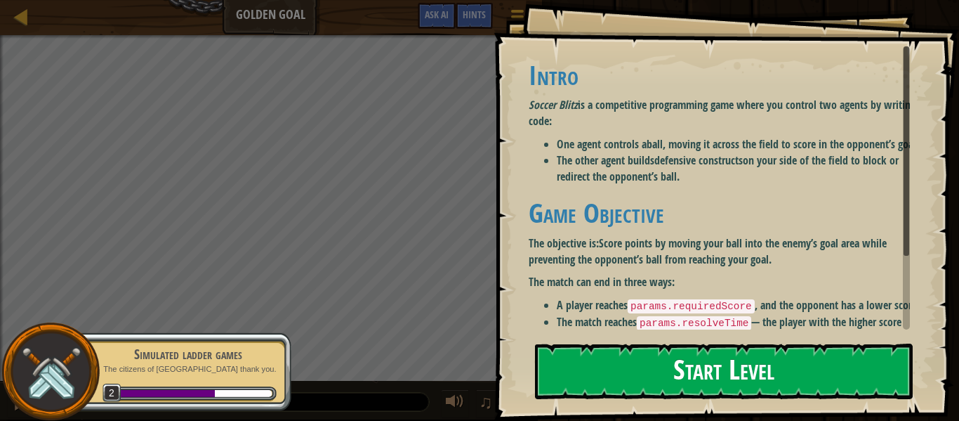 This screenshot has width=959, height=421. Describe the element at coordinates (694, 323) in the screenshot. I see `code: params.resolveTime` at that location.